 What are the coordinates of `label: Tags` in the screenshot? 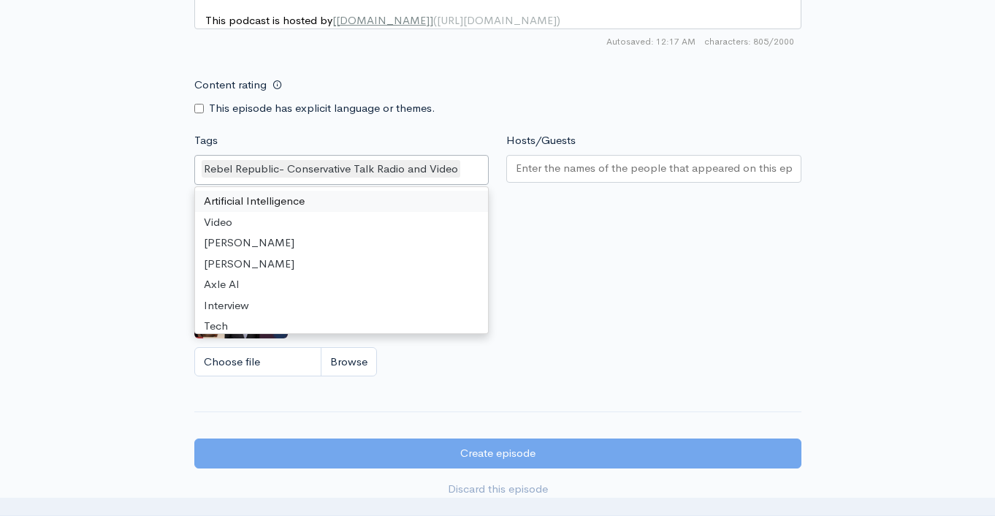 It's located at (206, 140).